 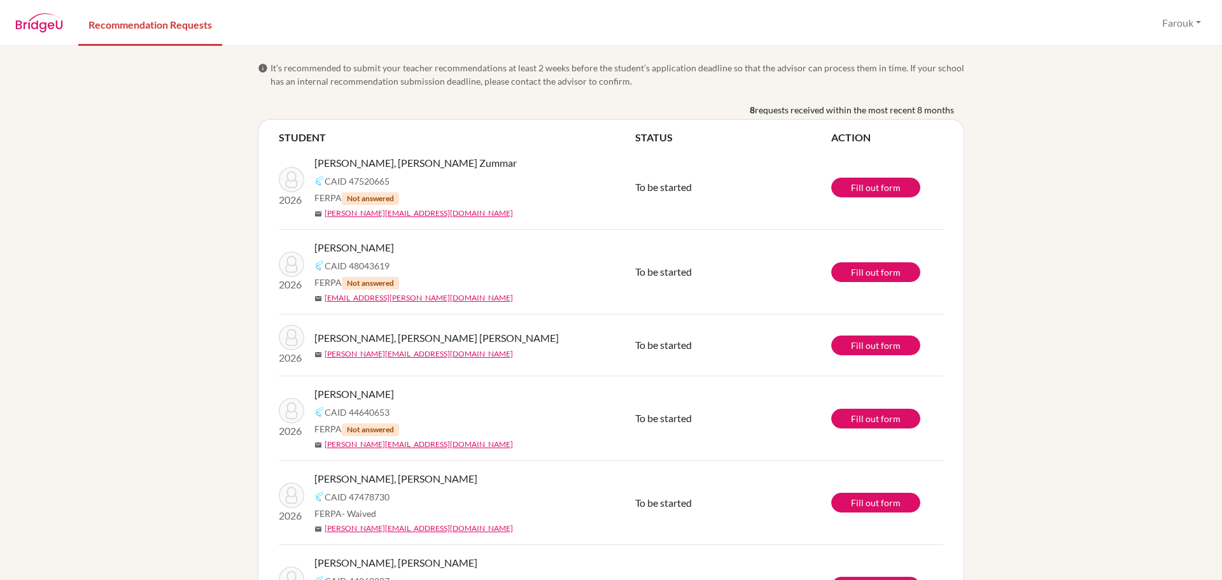 What do you see at coordinates (1182, 23) in the screenshot?
I see `button: Farouk` at bounding box center [1182, 23].